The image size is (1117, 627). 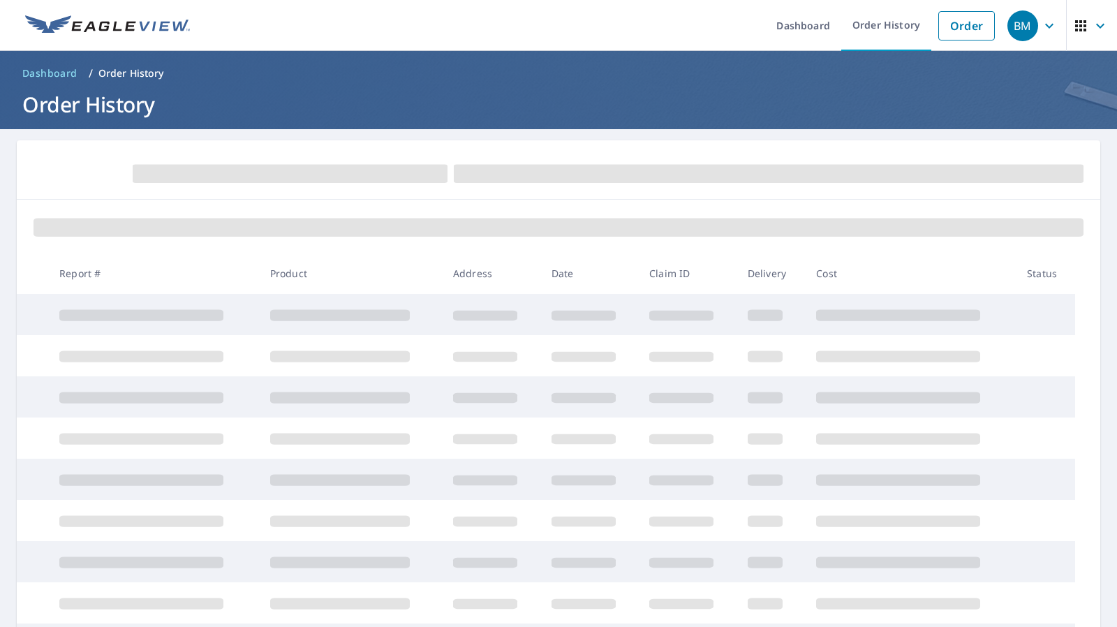 What do you see at coordinates (966, 26) in the screenshot?
I see `a: Order` at bounding box center [966, 26].